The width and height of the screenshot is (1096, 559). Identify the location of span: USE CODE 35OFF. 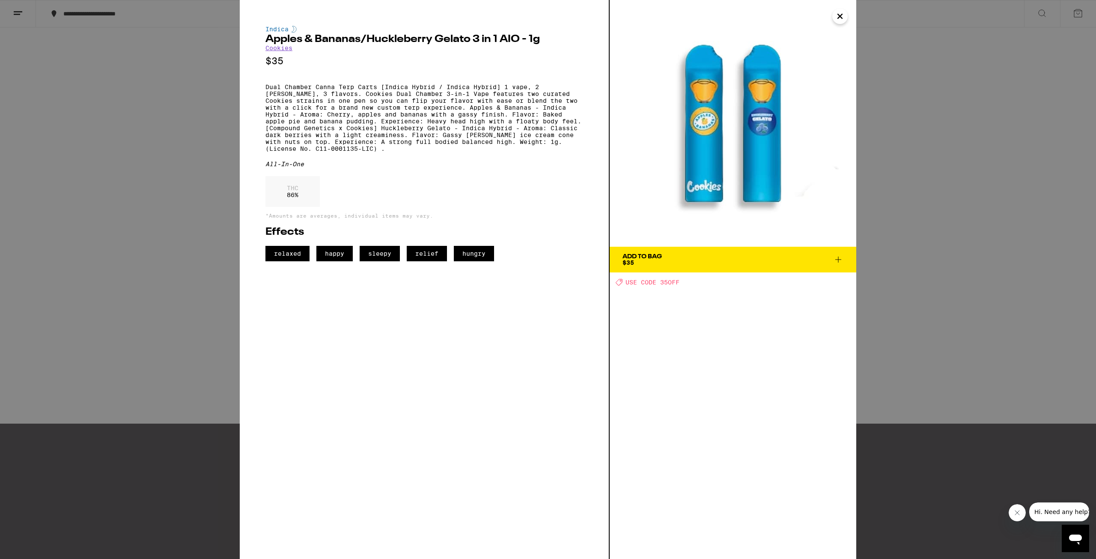
(652, 282).